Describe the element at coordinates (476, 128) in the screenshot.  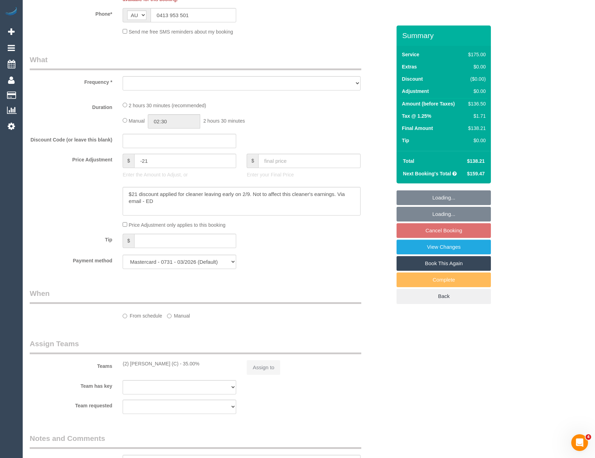
I see `div: $138.21` at that location.